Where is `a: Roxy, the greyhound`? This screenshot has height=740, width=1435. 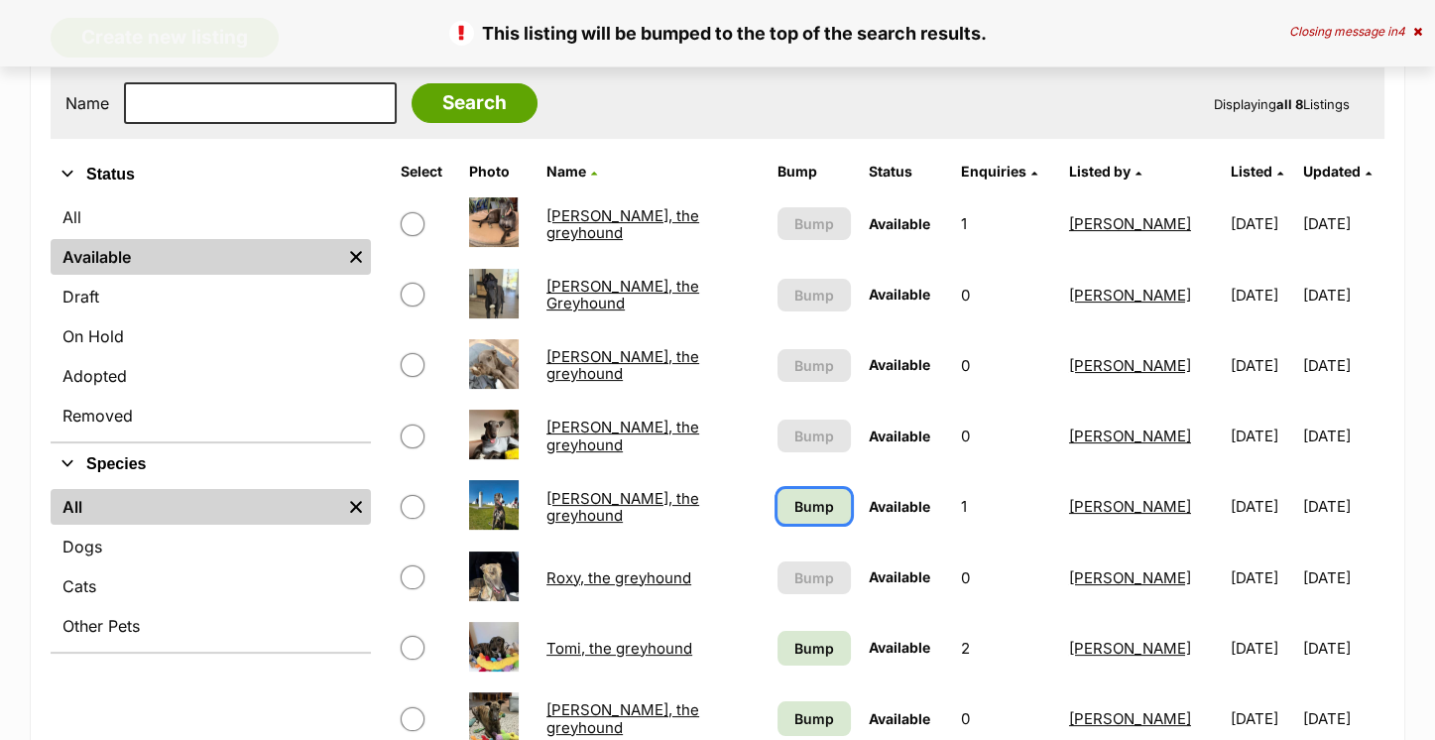 a: Roxy, the greyhound is located at coordinates (619, 577).